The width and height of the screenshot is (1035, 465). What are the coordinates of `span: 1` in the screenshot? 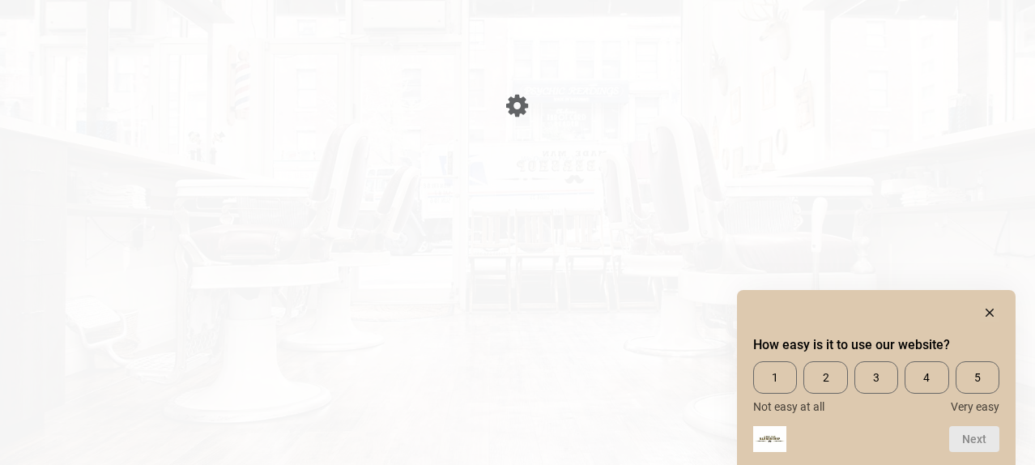 It's located at (775, 377).